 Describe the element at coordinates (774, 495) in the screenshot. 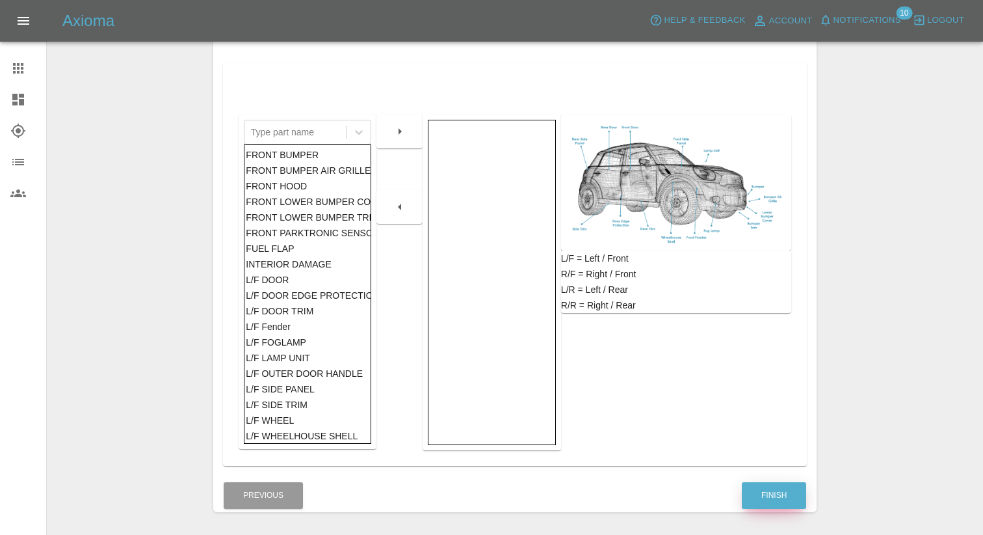

I see `button: Finish` at that location.